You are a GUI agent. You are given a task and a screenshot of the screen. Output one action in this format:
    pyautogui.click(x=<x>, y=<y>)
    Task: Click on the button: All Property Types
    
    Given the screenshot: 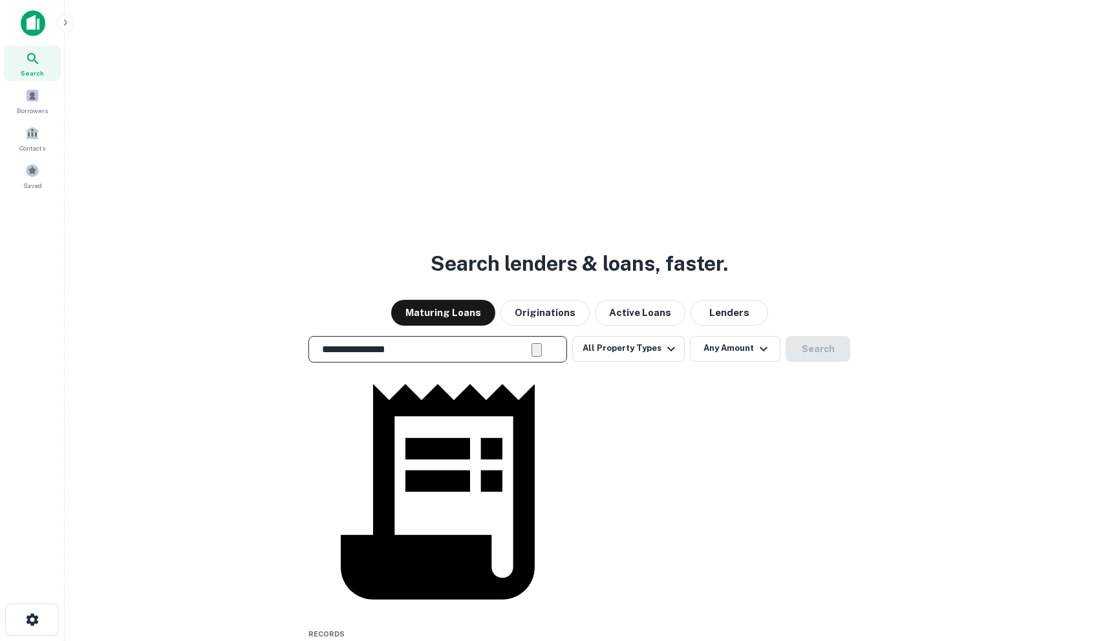 What is the action you would take?
    pyautogui.click(x=629, y=349)
    